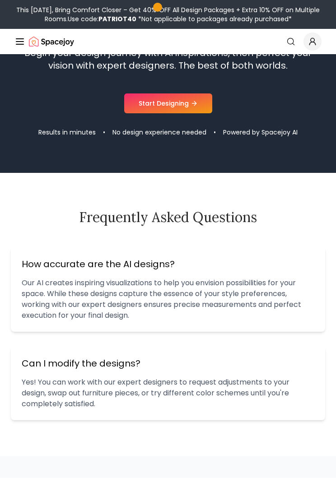 This screenshot has height=478, width=336. I want to click on h2: Frequently Asked Questions, so click(168, 217).